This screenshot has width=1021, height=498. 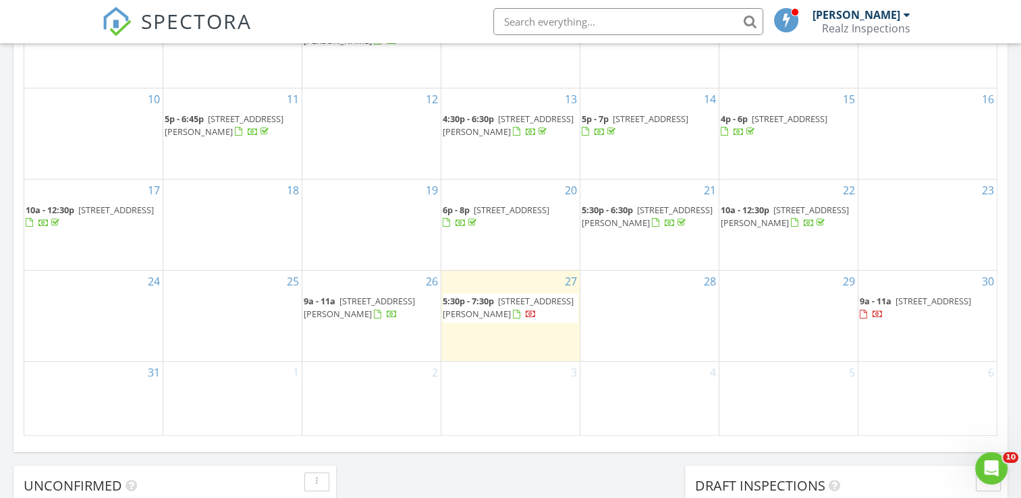 What do you see at coordinates (927, 315) in the screenshot?
I see `td: Go to August 30, 2025` at bounding box center [927, 315].